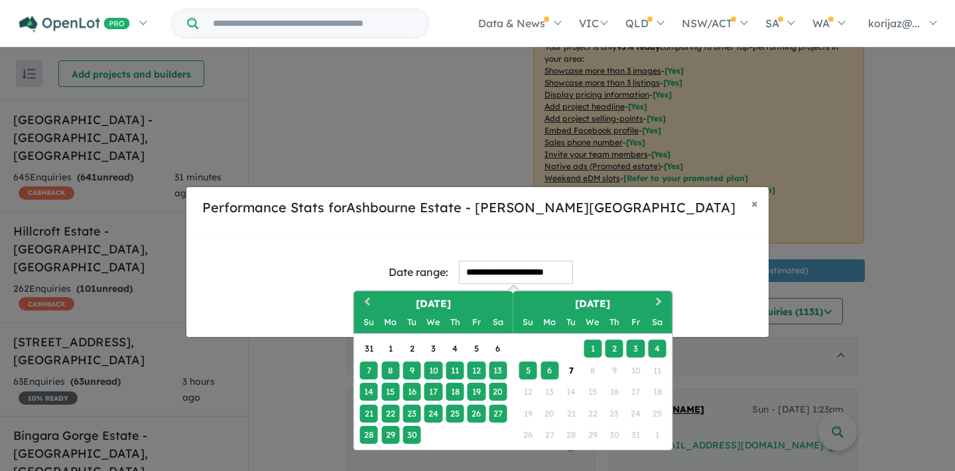  I want to click on div: Not available Thursday, October 30th, 2025, so click(614, 435).